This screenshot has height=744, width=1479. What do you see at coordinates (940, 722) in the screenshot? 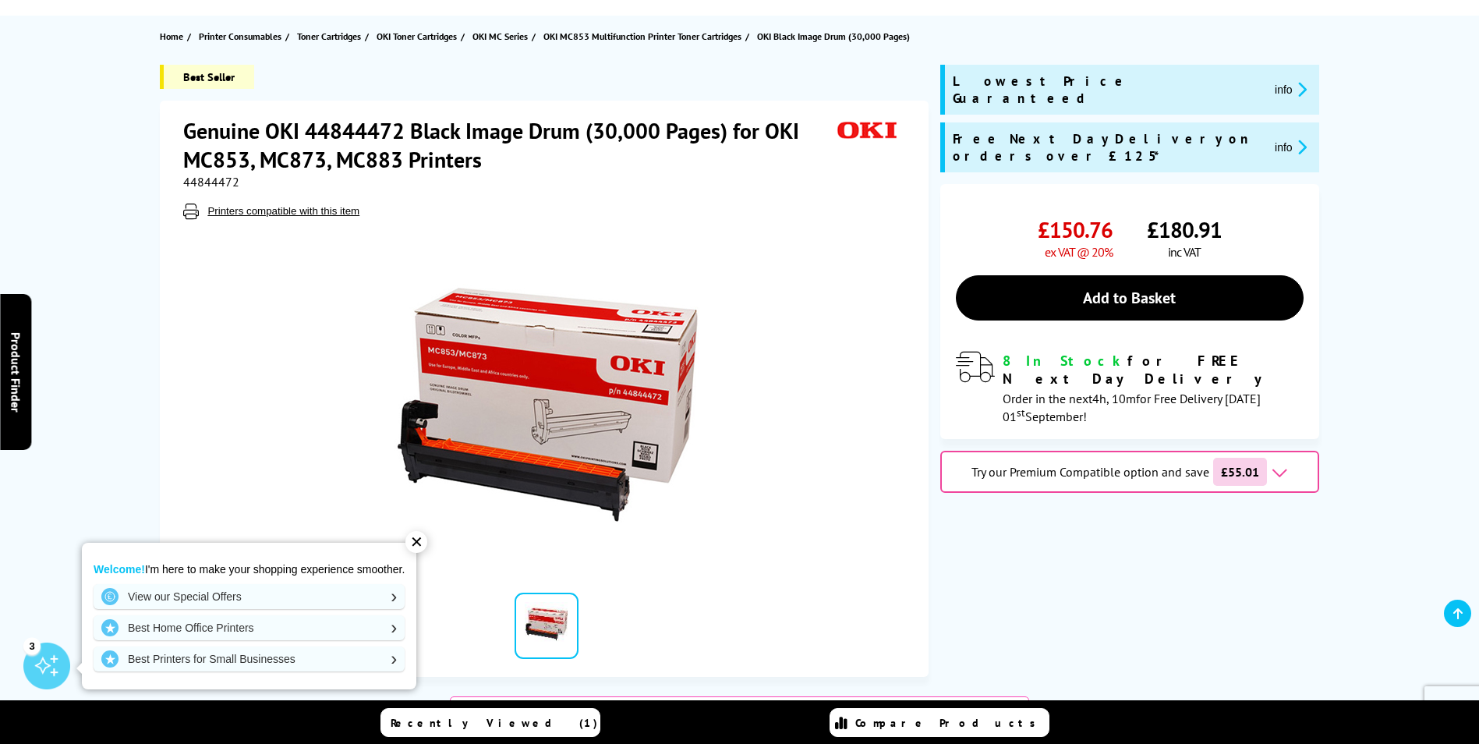
I see `a: Compare Products` at bounding box center [940, 722].